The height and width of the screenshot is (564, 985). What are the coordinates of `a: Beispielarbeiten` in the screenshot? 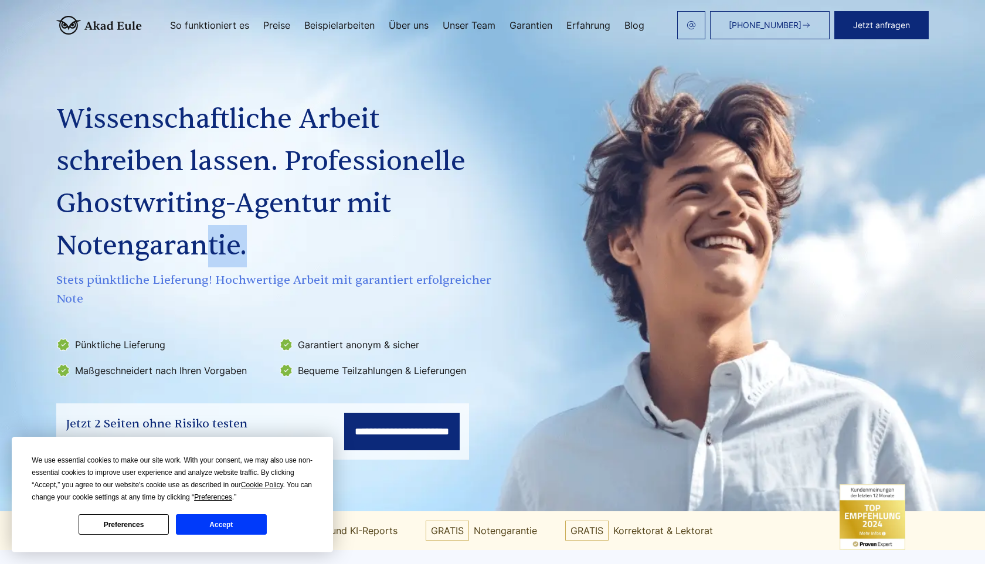 It's located at (340, 25).